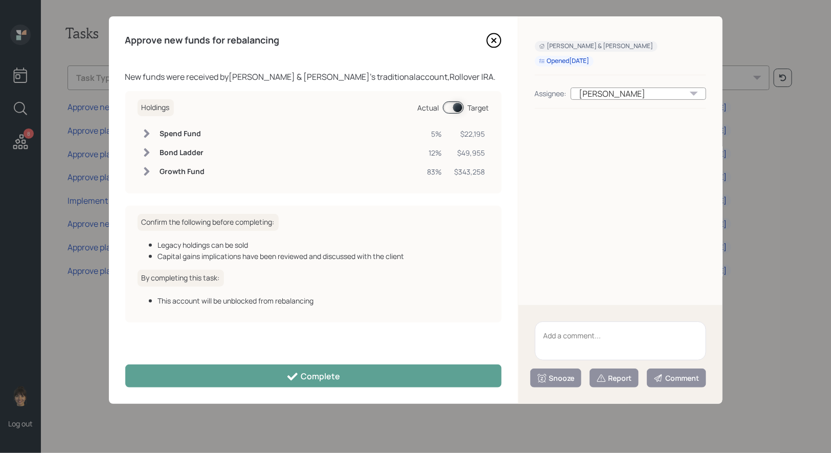 Image resolution: width=831 pixels, height=453 pixels. What do you see at coordinates (203, 40) in the screenshot?
I see `h4: Approve new funds for rebalancing` at bounding box center [203, 40].